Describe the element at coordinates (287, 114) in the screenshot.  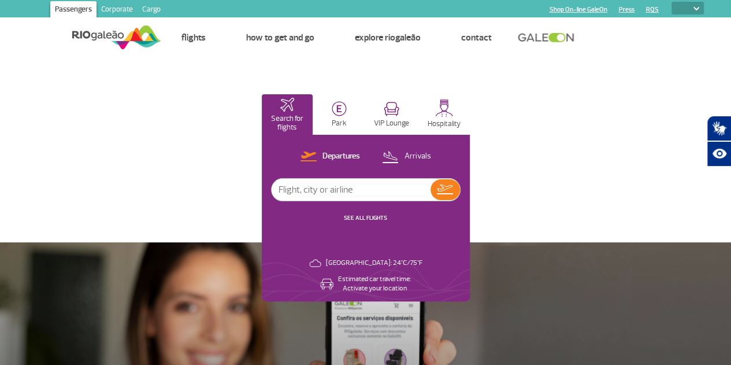
I see `button: Search for flights` at that location.